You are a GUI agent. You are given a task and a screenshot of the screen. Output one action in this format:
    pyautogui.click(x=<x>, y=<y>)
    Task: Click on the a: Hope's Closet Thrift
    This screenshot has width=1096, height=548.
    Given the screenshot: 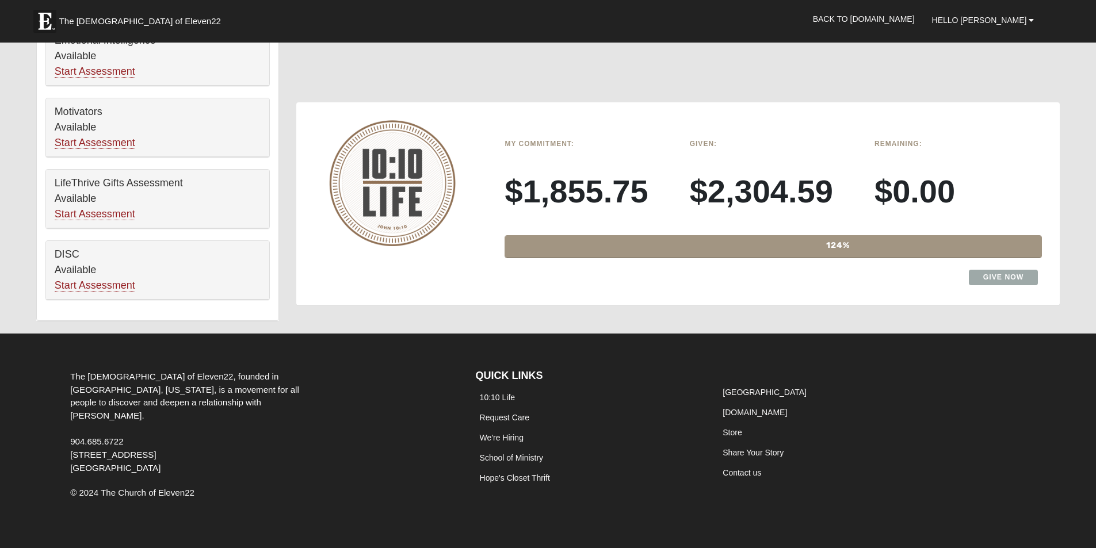 What is the action you would take?
    pyautogui.click(x=515, y=478)
    